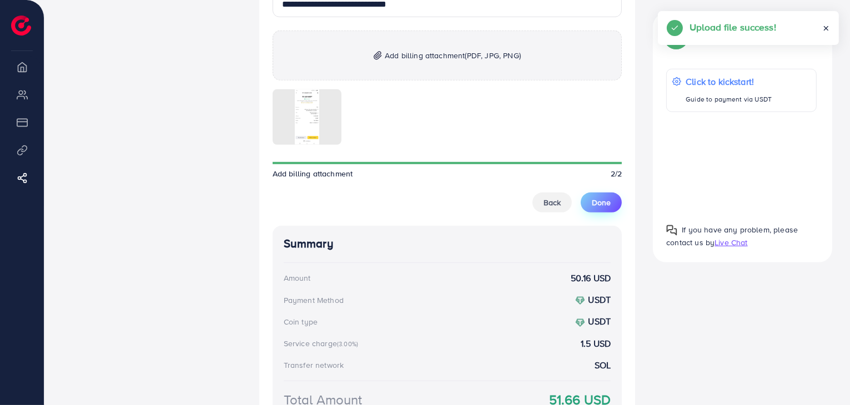  I want to click on p: Guide to payment via USDT, so click(729, 99).